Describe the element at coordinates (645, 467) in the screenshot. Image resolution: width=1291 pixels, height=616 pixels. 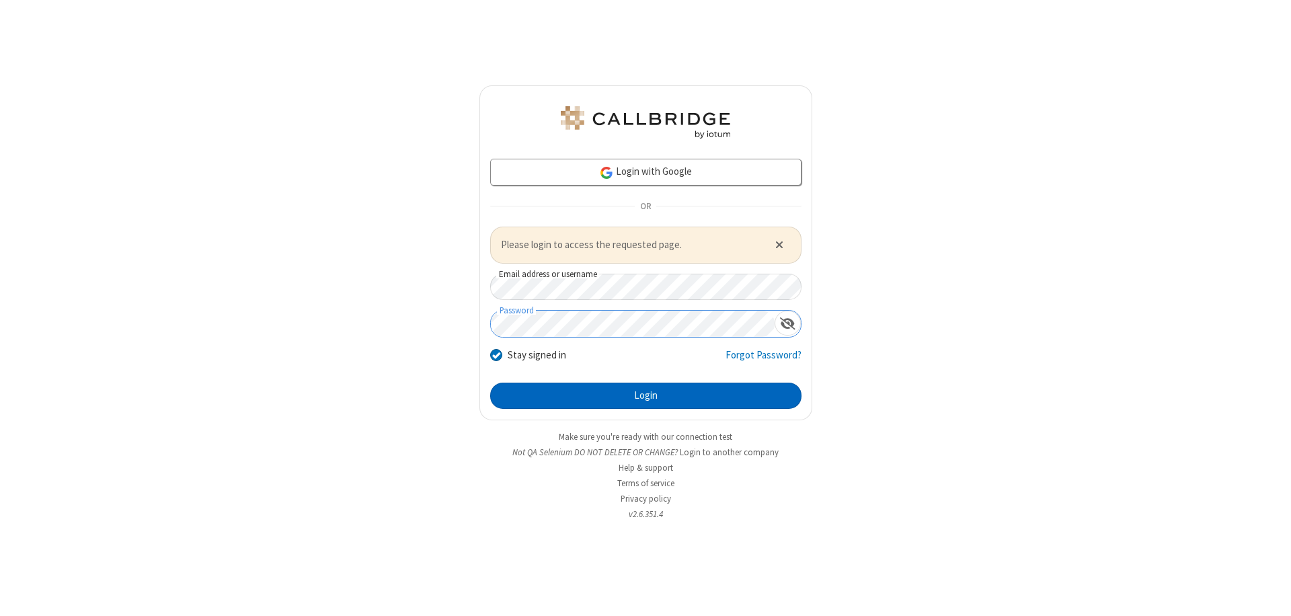
I see `a: Help & support` at that location.